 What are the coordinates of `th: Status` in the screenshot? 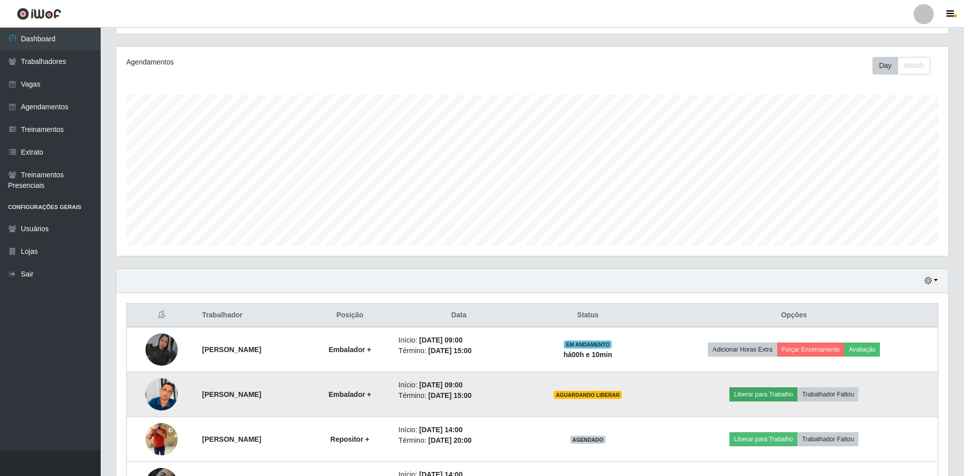 It's located at (588, 315).